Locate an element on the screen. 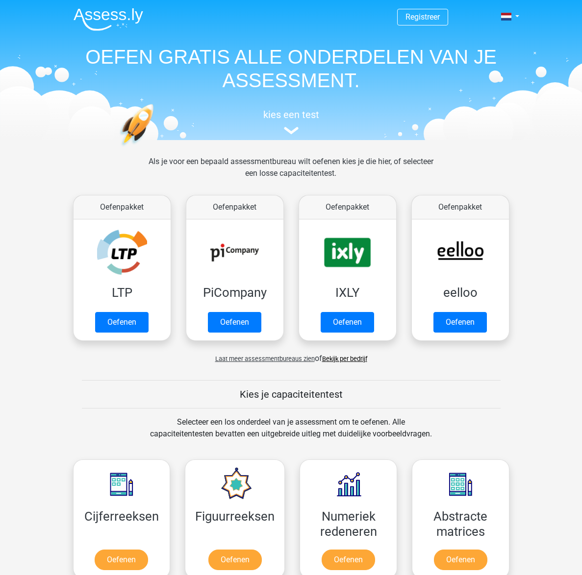 The image size is (582, 575). h1: OEFEN GRATIS ALLE ONDERDELEN VAN JE ASSESSMENT. is located at coordinates (291, 69).